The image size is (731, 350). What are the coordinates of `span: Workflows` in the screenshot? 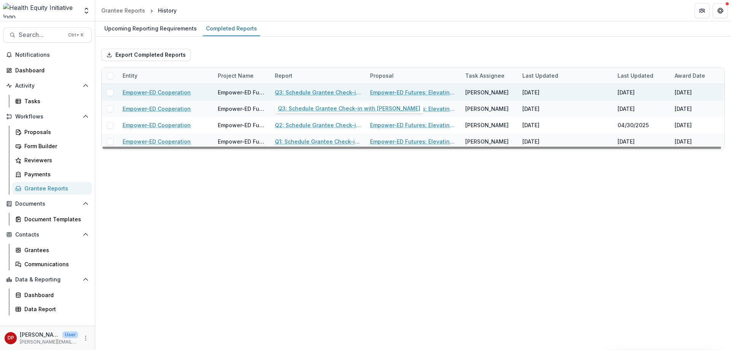 It's located at (47, 117).